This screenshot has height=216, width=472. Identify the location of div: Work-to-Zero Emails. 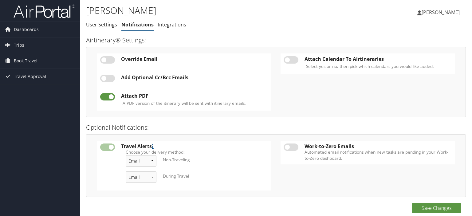
(378, 146).